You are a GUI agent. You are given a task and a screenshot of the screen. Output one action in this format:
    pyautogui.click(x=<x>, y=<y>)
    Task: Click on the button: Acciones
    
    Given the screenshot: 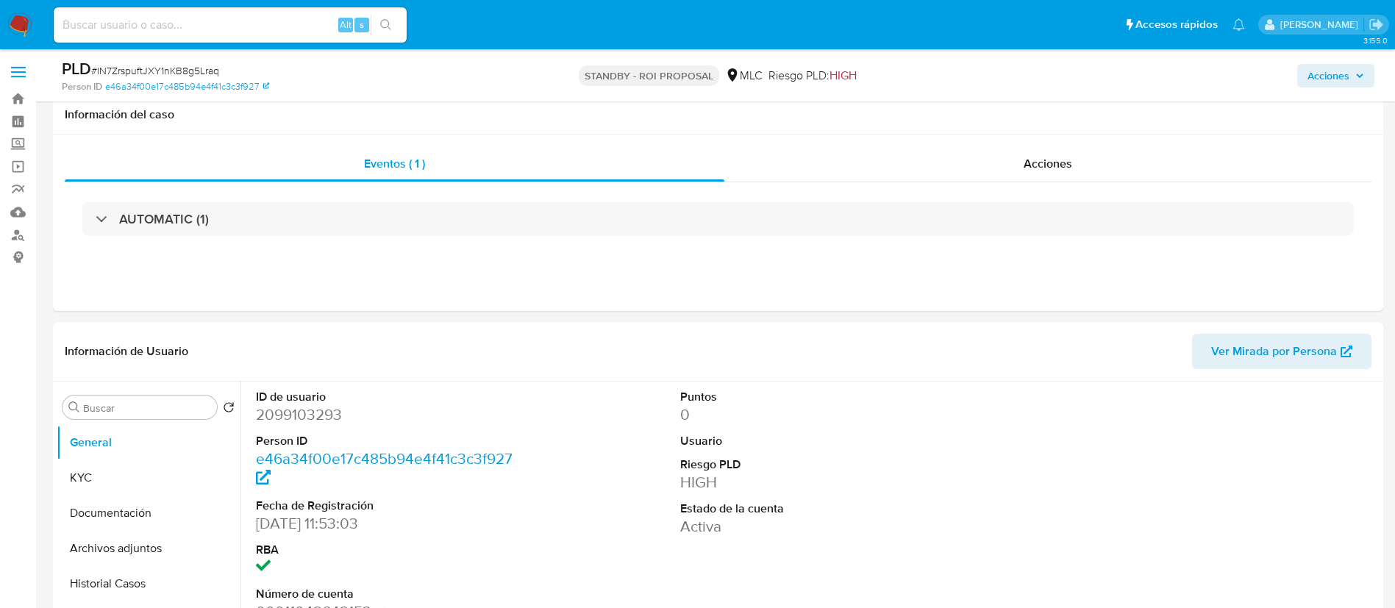 What is the action you would take?
    pyautogui.click(x=1335, y=76)
    